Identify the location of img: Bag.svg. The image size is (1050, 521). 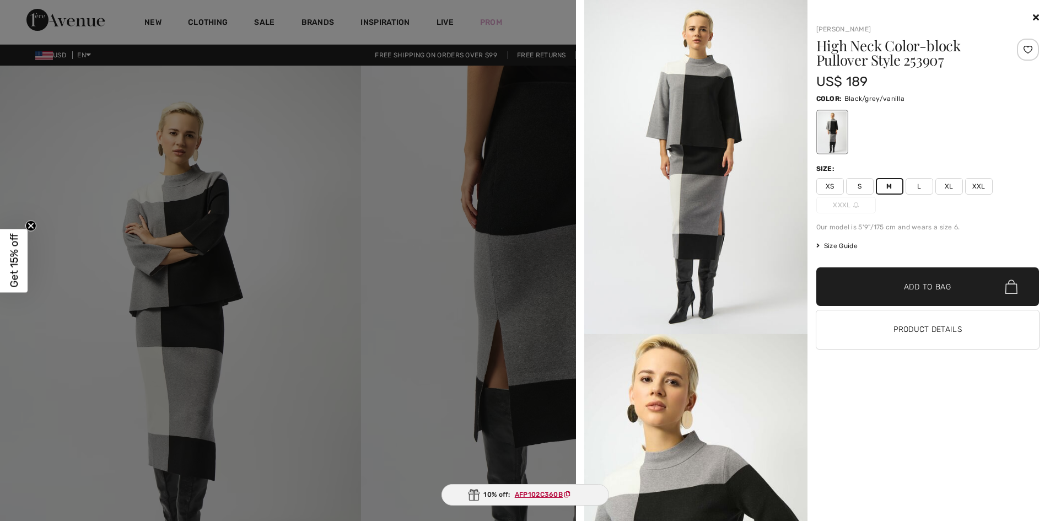
(1012, 287).